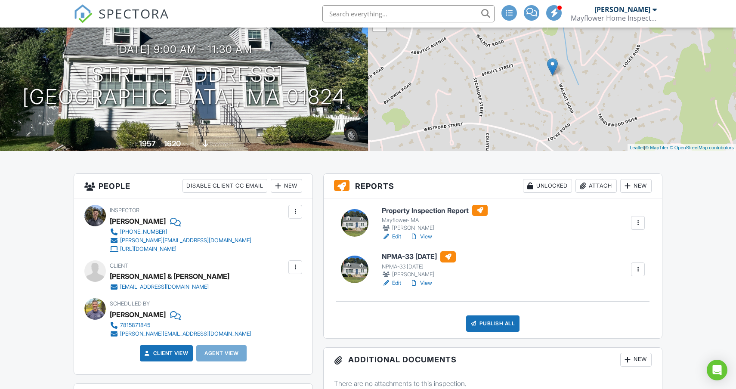 The height and width of the screenshot is (389, 736). What do you see at coordinates (135, 326) in the screenshot?
I see `div: 7815871845` at bounding box center [135, 326].